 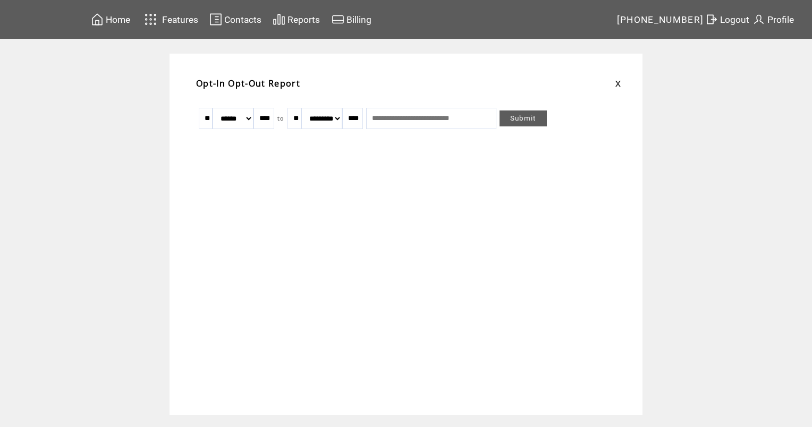 I want to click on span: Opt-In Opt-Out Report, so click(x=248, y=83).